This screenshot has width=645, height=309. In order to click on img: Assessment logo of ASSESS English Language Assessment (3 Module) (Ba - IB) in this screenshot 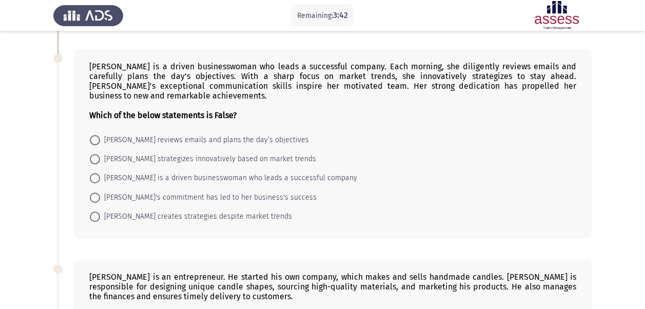, I will do `click(556, 15)`.